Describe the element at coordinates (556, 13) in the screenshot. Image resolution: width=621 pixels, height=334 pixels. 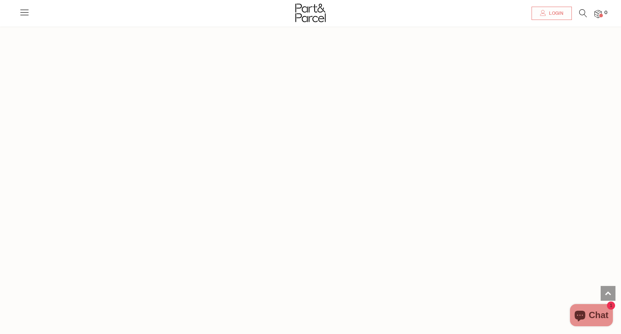
I see `span: Login` at that location.